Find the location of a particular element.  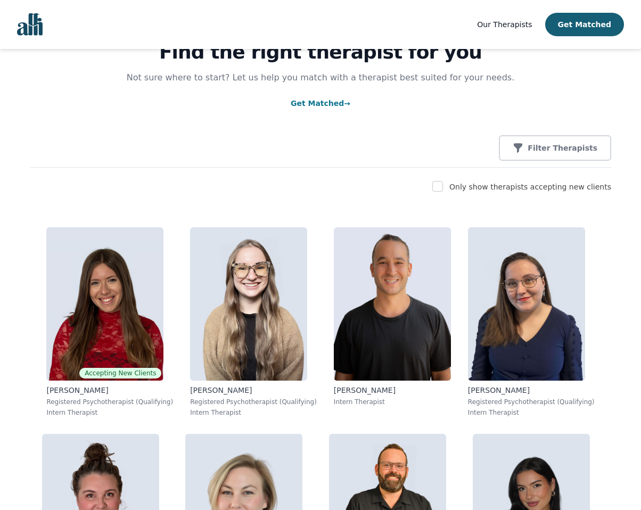

img: Faith_Woodley is located at coordinates (249, 304).